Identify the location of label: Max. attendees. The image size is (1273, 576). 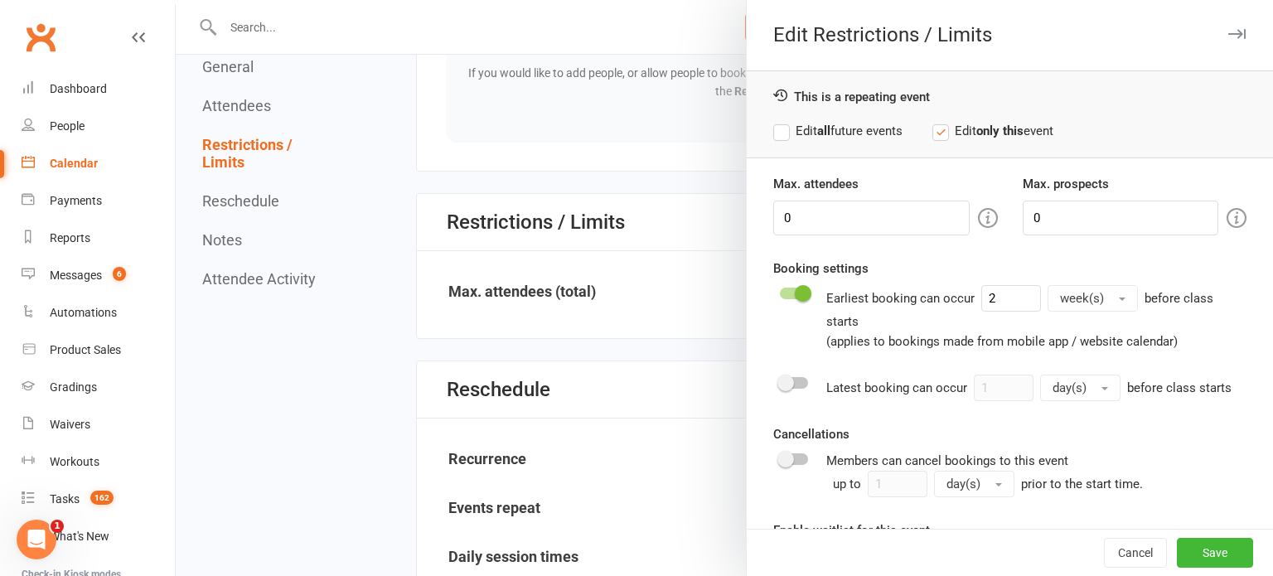
(816, 184).